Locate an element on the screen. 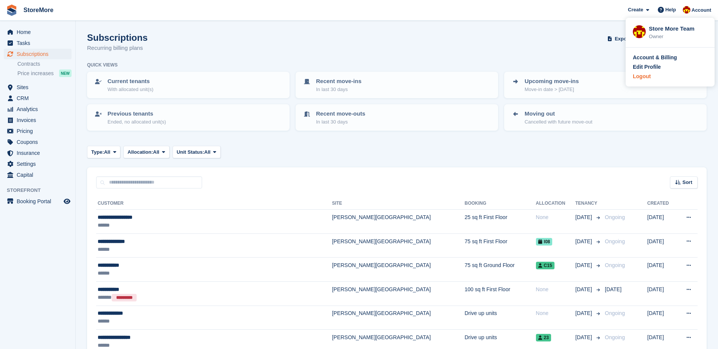 The width and height of the screenshot is (718, 349). th: Customer is located at coordinates (214, 204).